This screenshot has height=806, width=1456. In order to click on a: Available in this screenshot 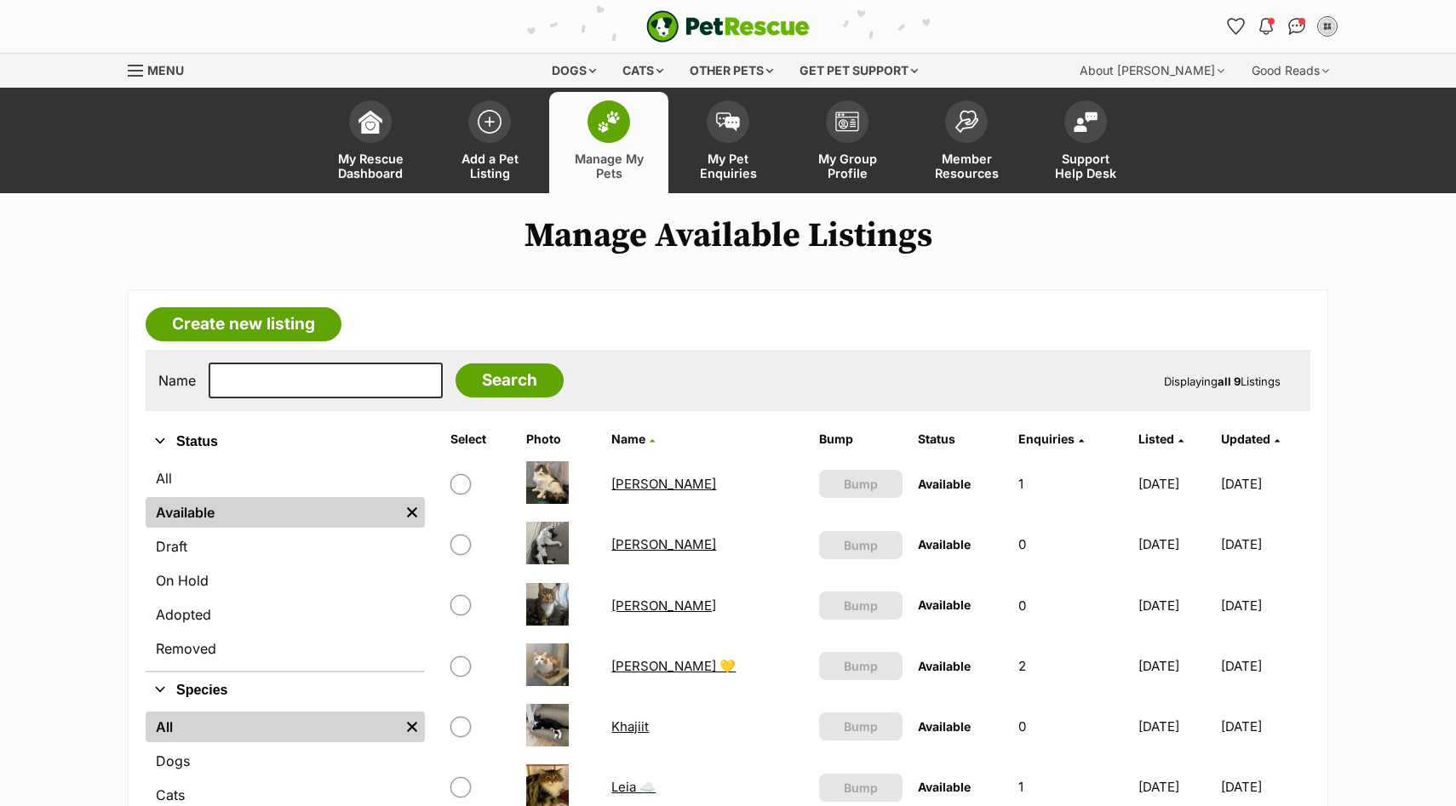, I will do `click(272, 513)`.